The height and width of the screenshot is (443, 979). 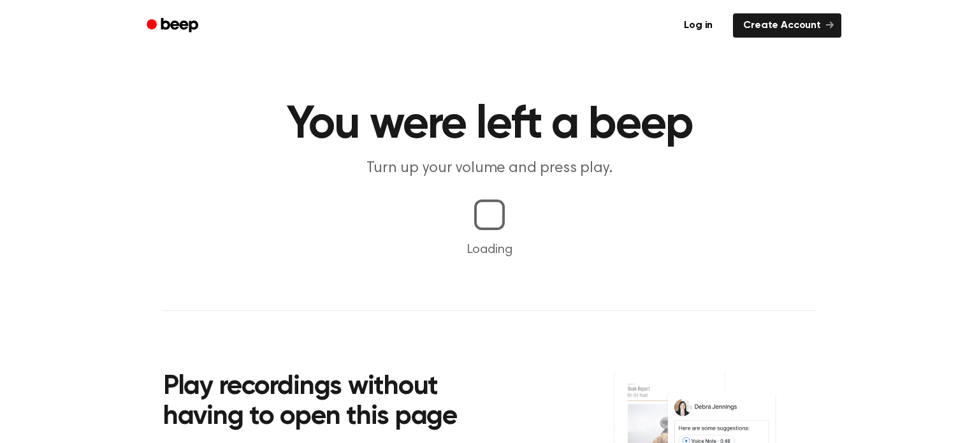 What do you see at coordinates (173, 25) in the screenshot?
I see `a: Beep` at bounding box center [173, 25].